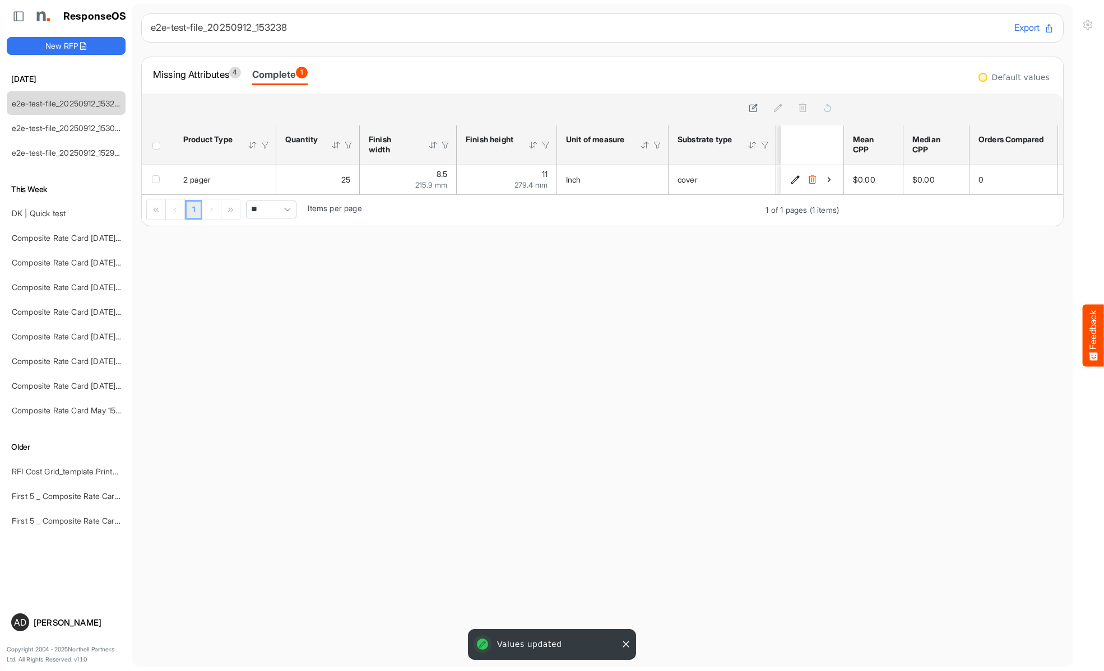 Image resolution: width=1104 pixels, height=671 pixels. What do you see at coordinates (301, 139) in the screenshot?
I see `div: Quantity` at bounding box center [301, 139].